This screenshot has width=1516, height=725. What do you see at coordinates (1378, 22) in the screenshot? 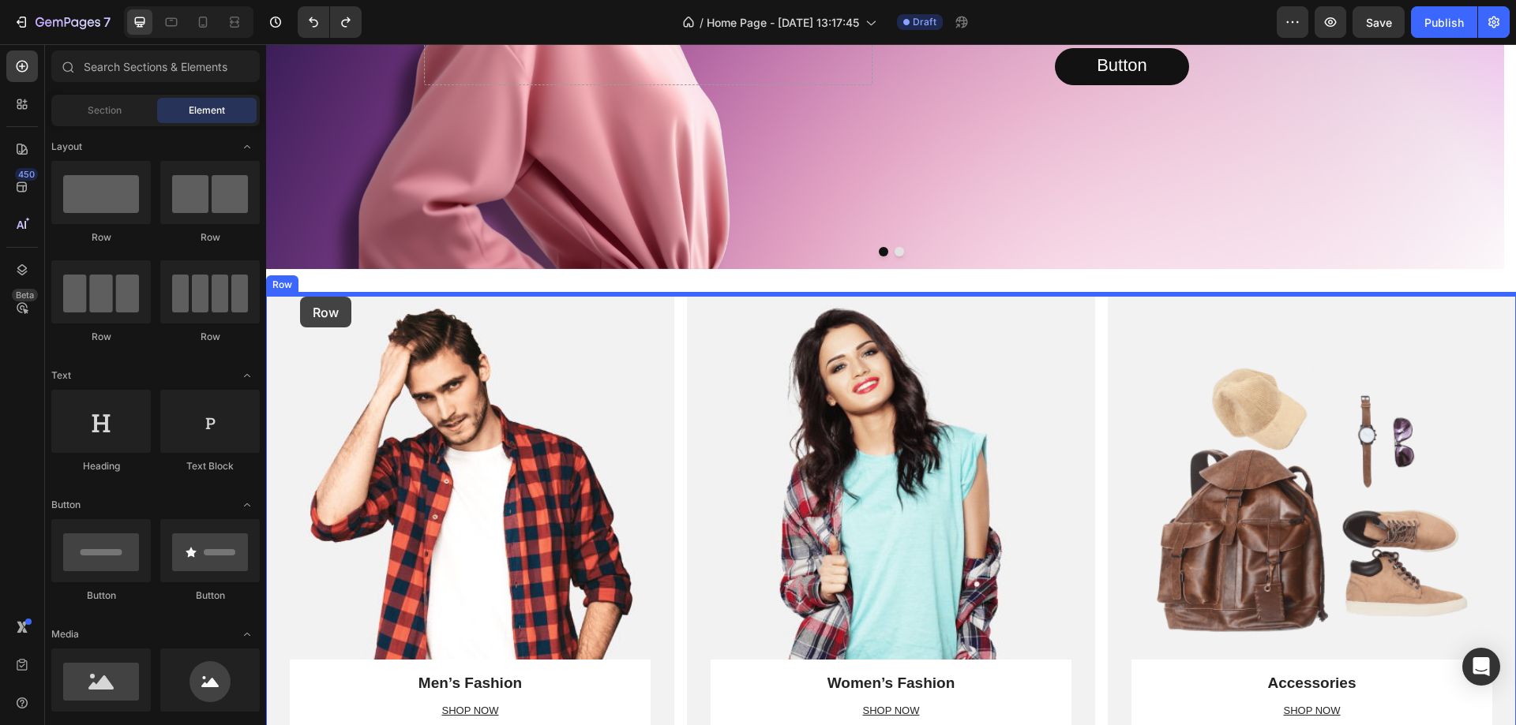
I see `button: Save` at bounding box center [1378, 22].